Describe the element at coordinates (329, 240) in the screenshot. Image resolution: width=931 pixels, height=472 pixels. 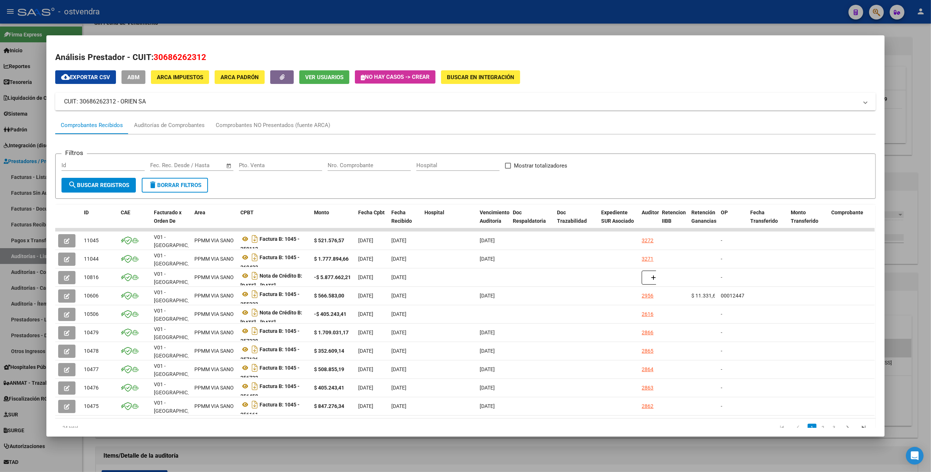
I see `strong: $ 521.576,57` at that location.